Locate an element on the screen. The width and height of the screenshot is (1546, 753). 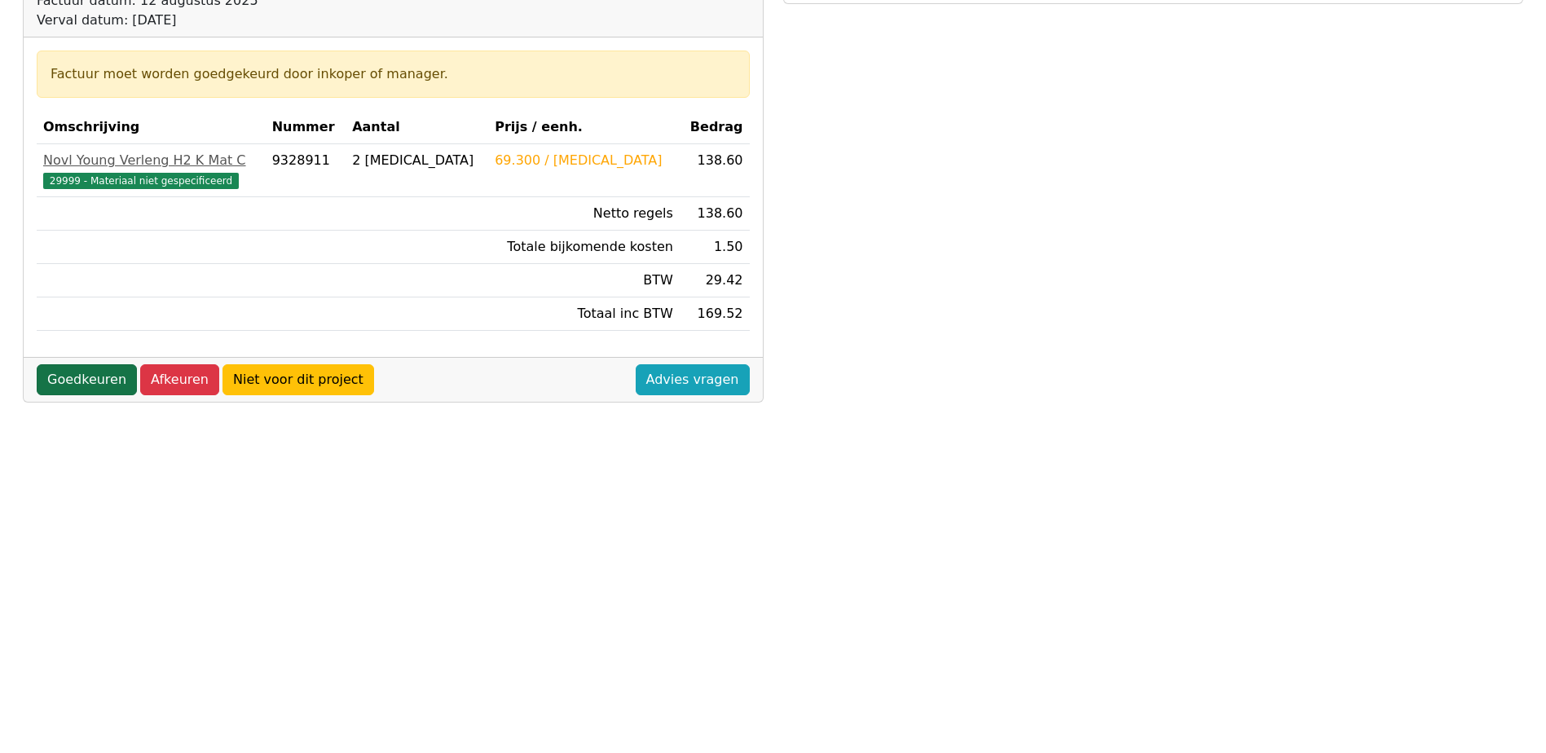
div: Novl Young Verleng H2 K Mat C is located at coordinates (151, 161).